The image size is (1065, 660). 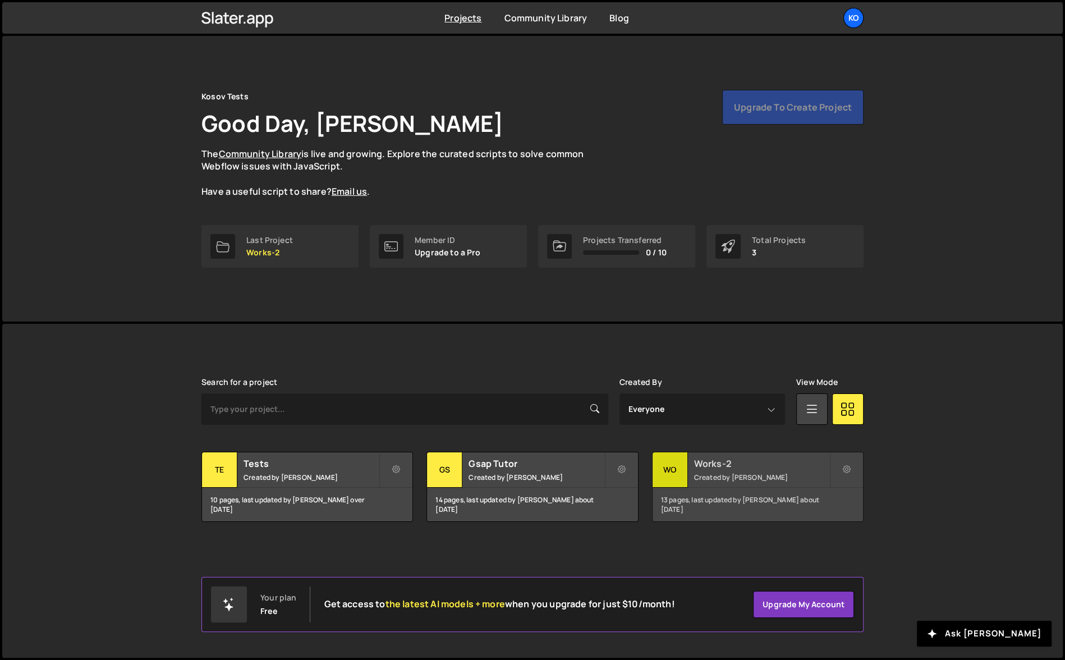 What do you see at coordinates (448, 240) in the screenshot?
I see `div: Member ID` at bounding box center [448, 240].